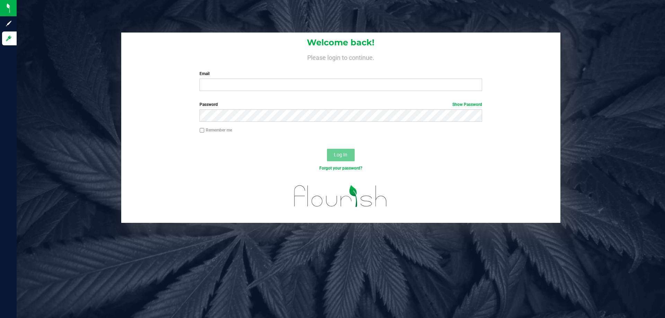 Image resolution: width=665 pixels, height=318 pixels. Describe the element at coordinates (340, 74) in the screenshot. I see `label: Email` at that location.